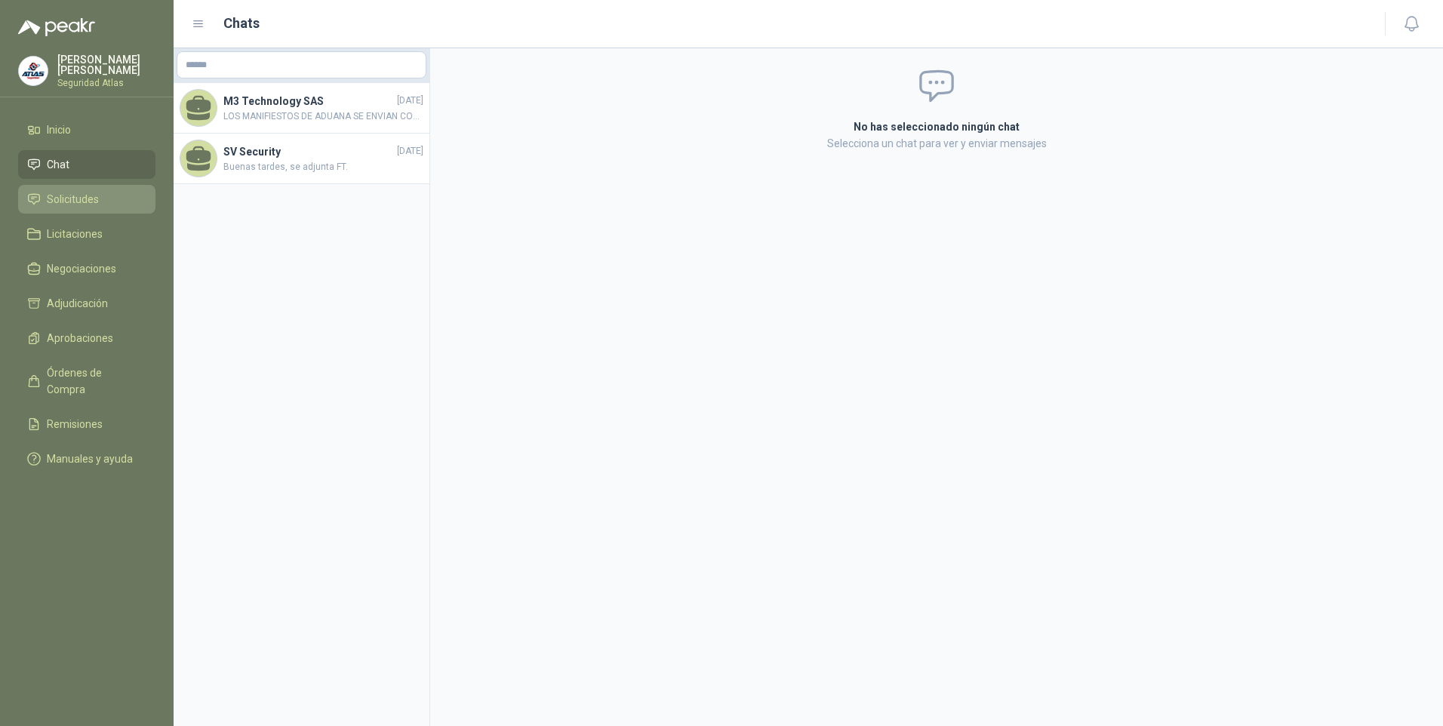  Describe the element at coordinates (58, 164) in the screenshot. I see `span: Chat` at that location.